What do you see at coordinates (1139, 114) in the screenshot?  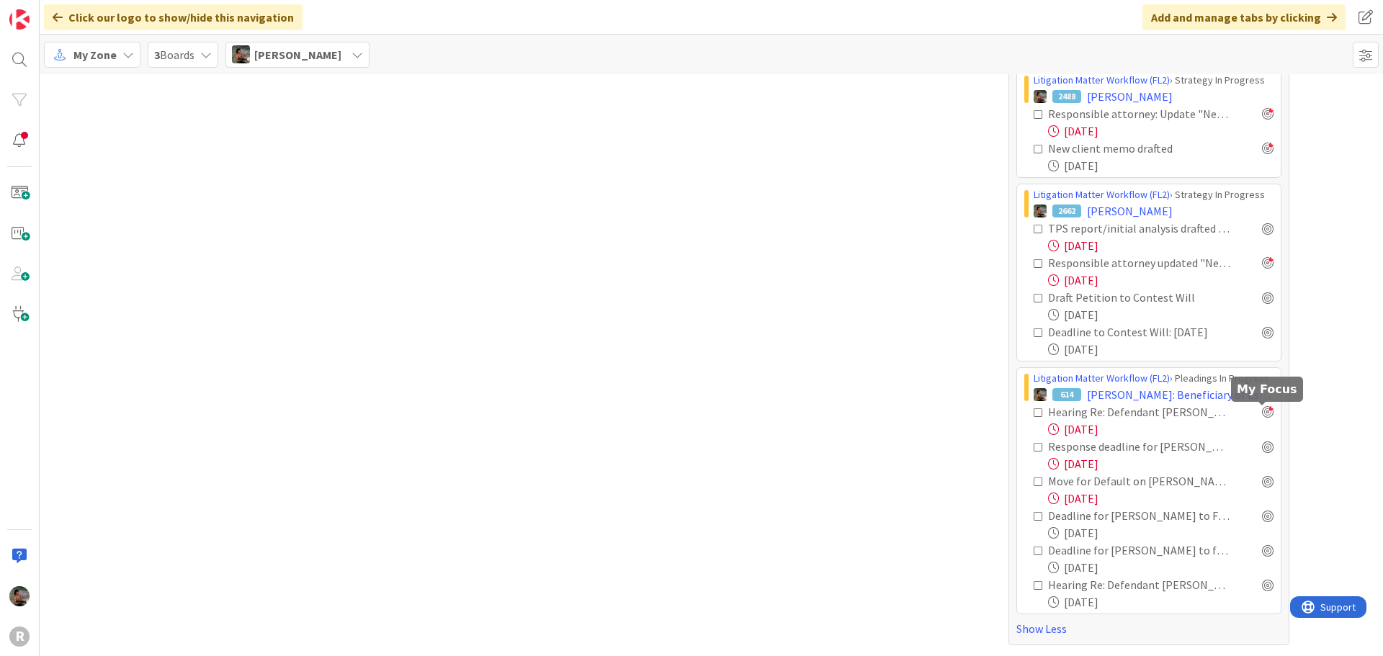 I see `div: Responsible attorney: Update "Next Deadline" field on this card (if applicable)` at bounding box center [1139, 114].